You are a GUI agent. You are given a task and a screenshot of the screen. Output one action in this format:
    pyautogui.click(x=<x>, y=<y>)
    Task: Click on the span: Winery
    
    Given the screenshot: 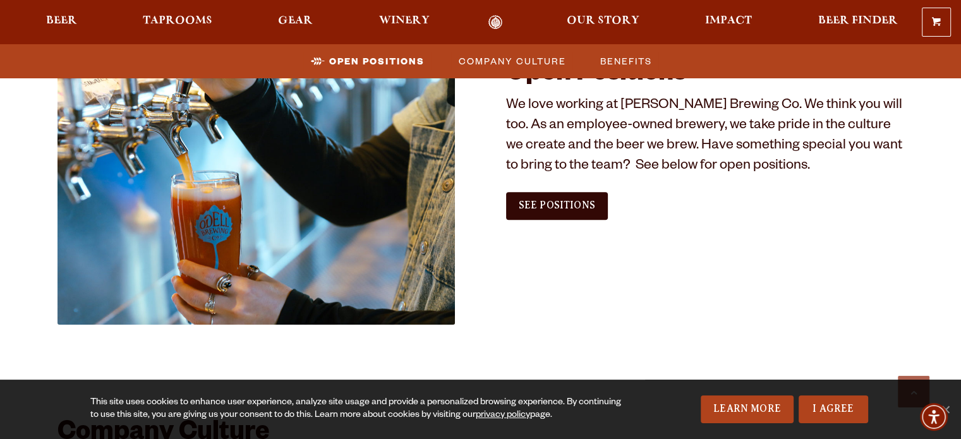 What is the action you would take?
    pyautogui.click(x=404, y=21)
    